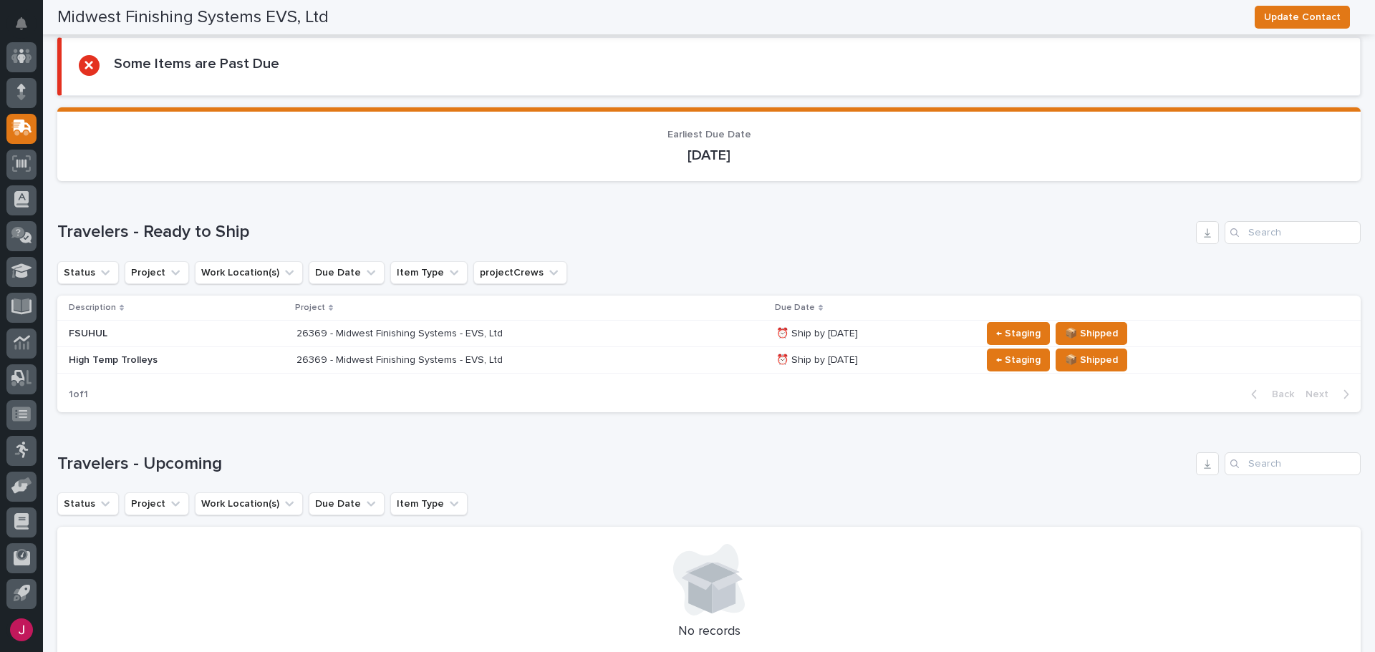 The height and width of the screenshot is (652, 1375). Describe the element at coordinates (1269, 395) in the screenshot. I see `button: Back` at that location.